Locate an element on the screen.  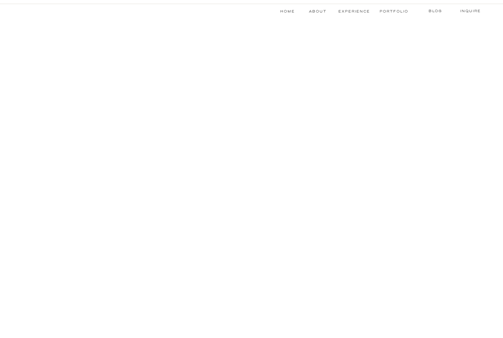
h1: scroll down to view the experience is located at coordinates (253, 330).